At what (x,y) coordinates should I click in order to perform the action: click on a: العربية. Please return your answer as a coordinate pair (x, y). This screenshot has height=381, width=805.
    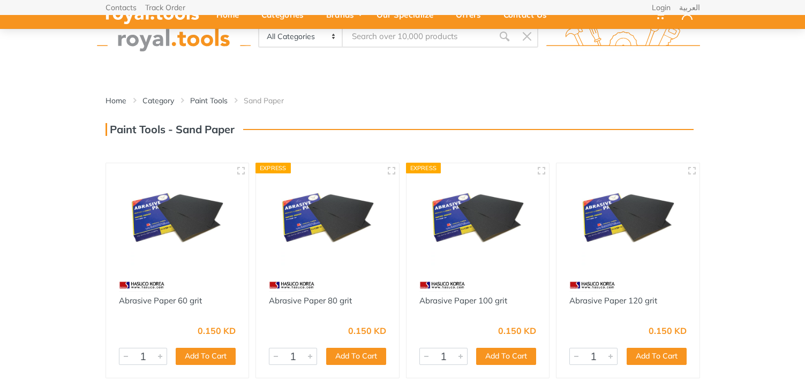
    Looking at the image, I should click on (689, 7).